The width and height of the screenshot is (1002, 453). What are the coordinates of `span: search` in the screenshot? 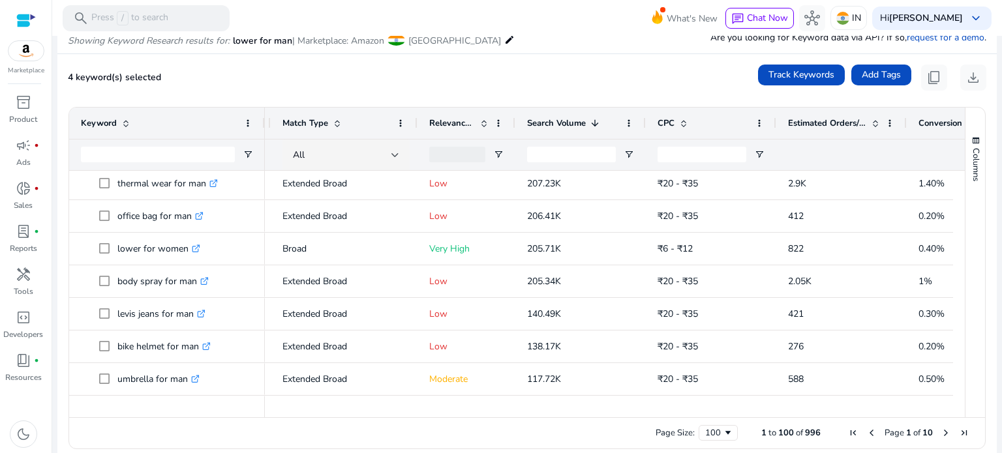 It's located at (81, 18).